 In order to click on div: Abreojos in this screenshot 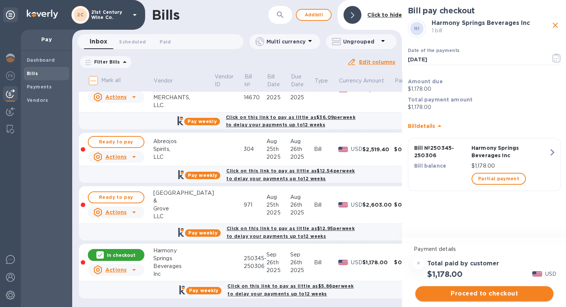, I will do `click(183, 141)`.